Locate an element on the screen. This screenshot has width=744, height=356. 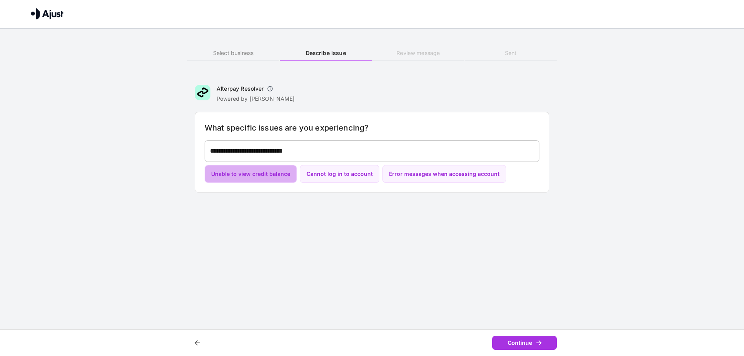
h6: Review message is located at coordinates (418, 53).